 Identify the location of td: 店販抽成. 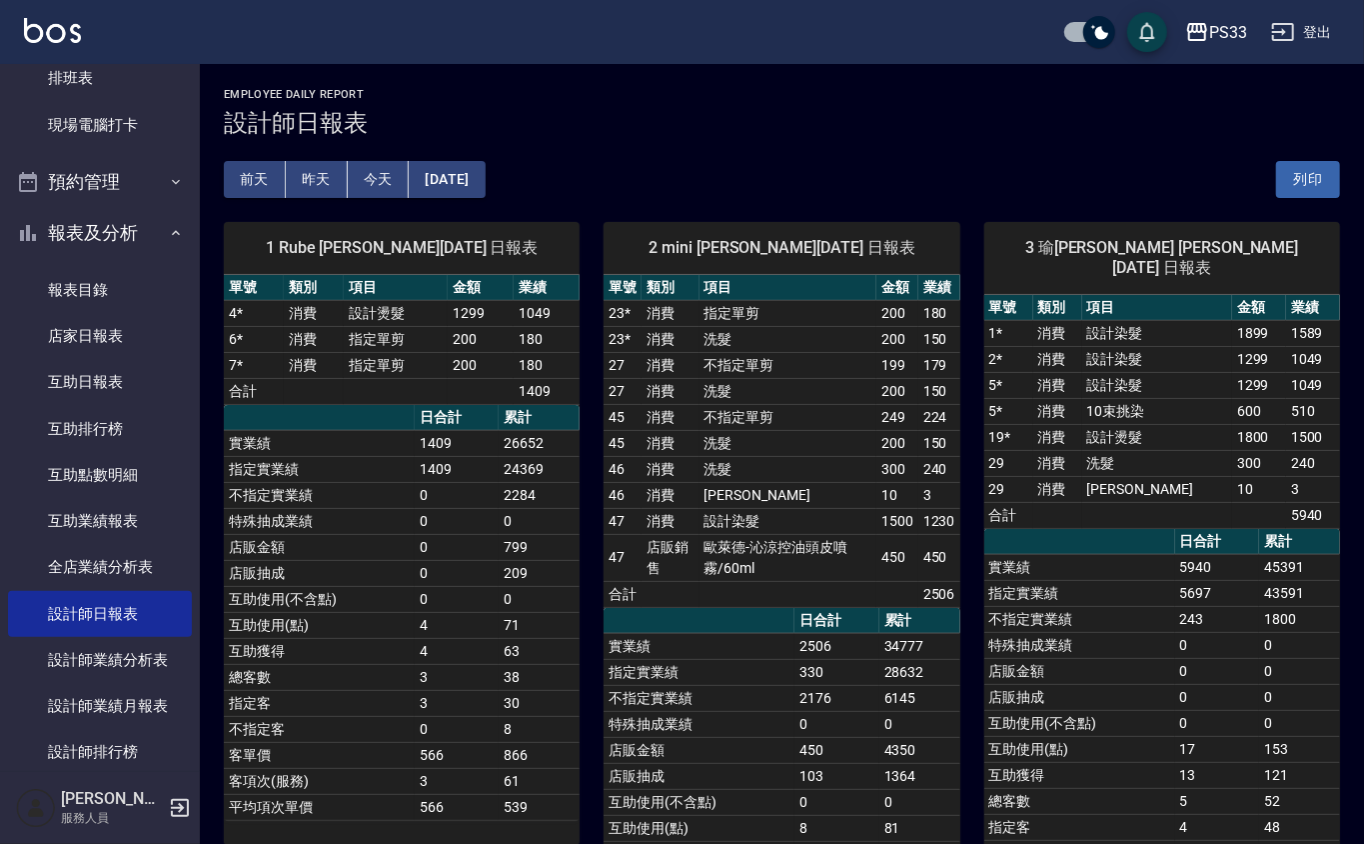
(1079, 697).